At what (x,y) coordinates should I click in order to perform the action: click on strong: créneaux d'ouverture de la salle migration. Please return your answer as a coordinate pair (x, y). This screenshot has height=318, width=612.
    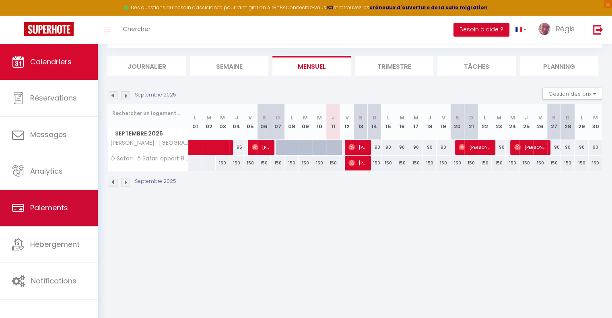
    Looking at the image, I should click on (429, 7).